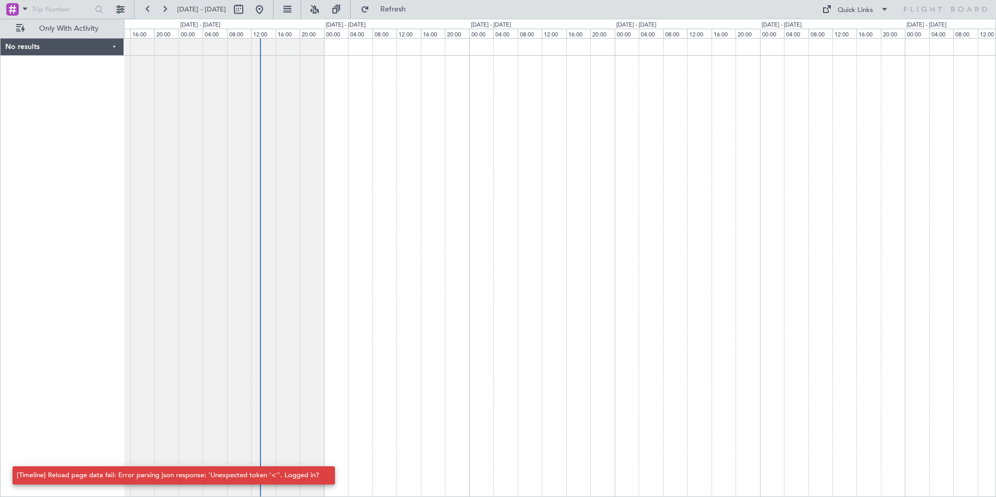  What do you see at coordinates (168, 475) in the screenshot?
I see `div: [Timeline] Reload page data fail: Error parsing json response: 'Unexpected token '<''. Logged in?` at bounding box center [168, 475].